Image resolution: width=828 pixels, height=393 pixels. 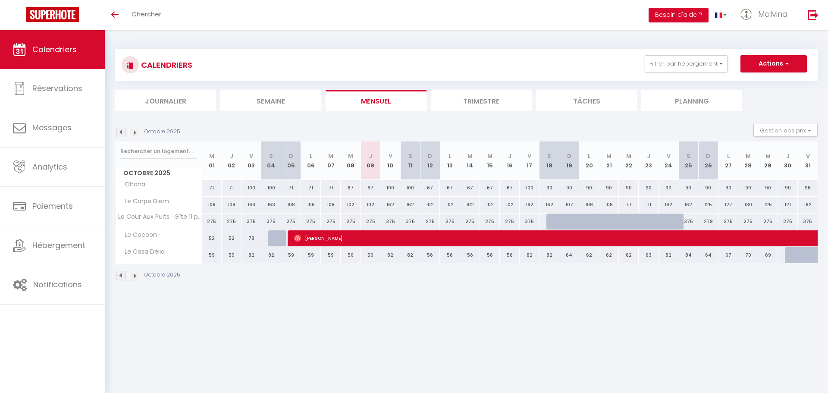 I want to click on th: 24, so click(x=668, y=160).